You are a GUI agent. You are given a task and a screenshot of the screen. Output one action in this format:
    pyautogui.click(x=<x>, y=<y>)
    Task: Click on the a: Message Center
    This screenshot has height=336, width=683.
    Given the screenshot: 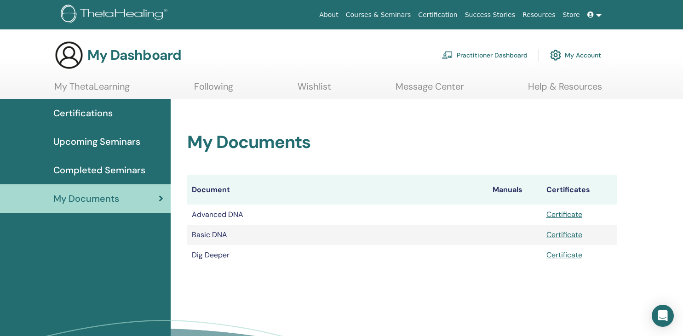 What is the action you would take?
    pyautogui.click(x=430, y=90)
    